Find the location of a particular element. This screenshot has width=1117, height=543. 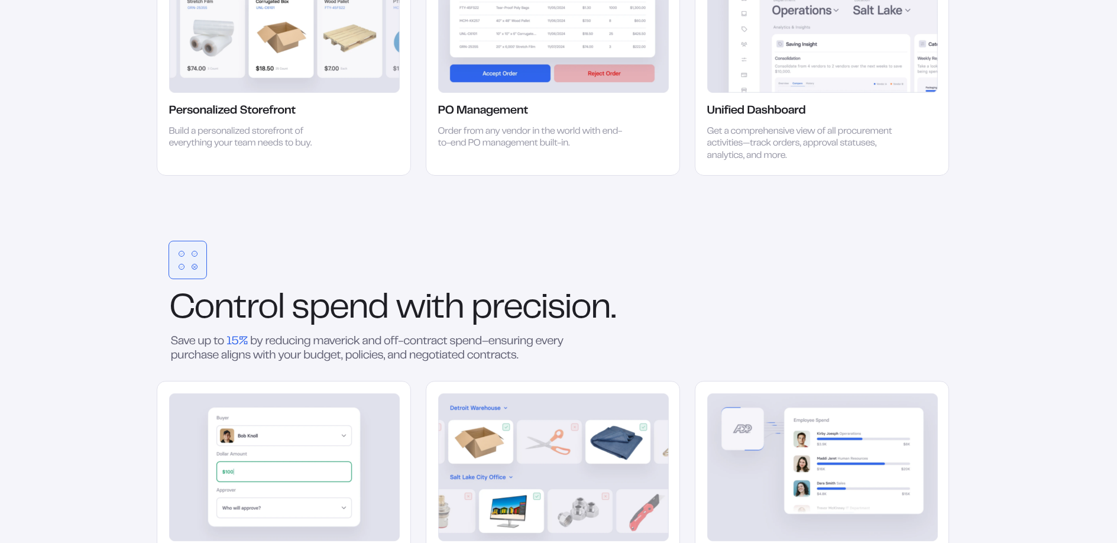

span: purchase is located at coordinates (195, 355).